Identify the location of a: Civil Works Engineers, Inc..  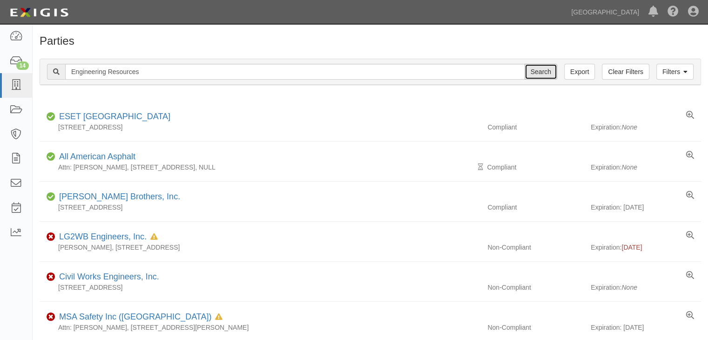
(109, 276).